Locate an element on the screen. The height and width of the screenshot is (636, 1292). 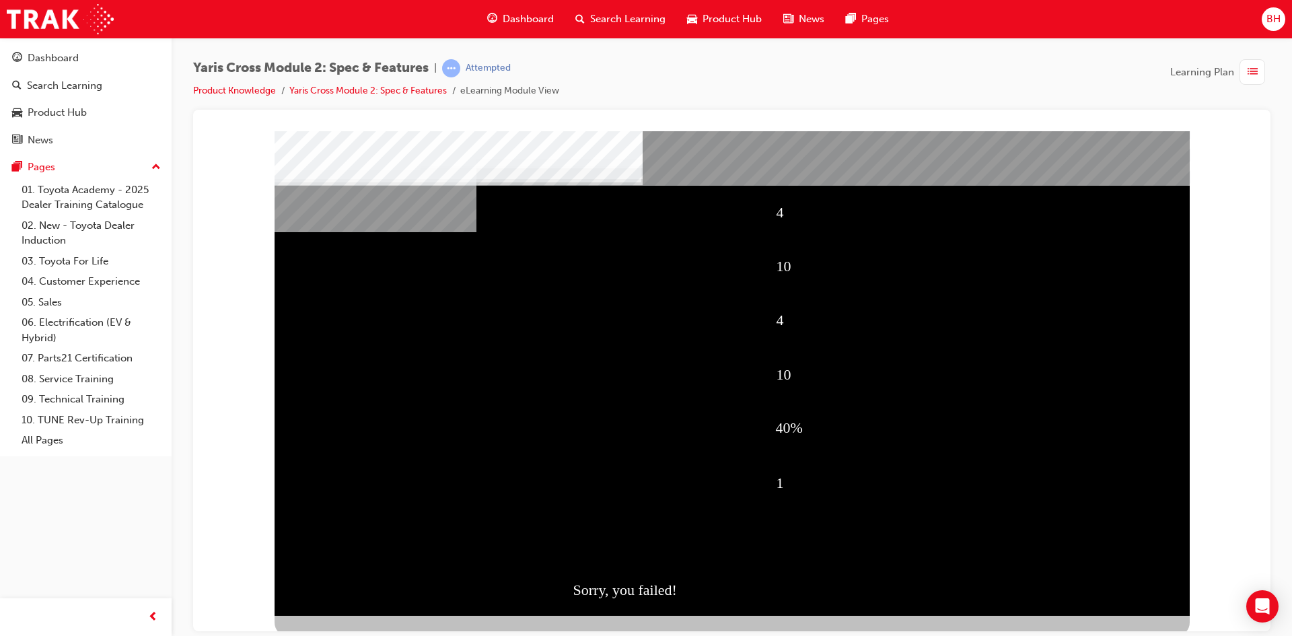
a: 01. Toyota Academy - 2025 Dealer Training Catalogue is located at coordinates (91, 197).